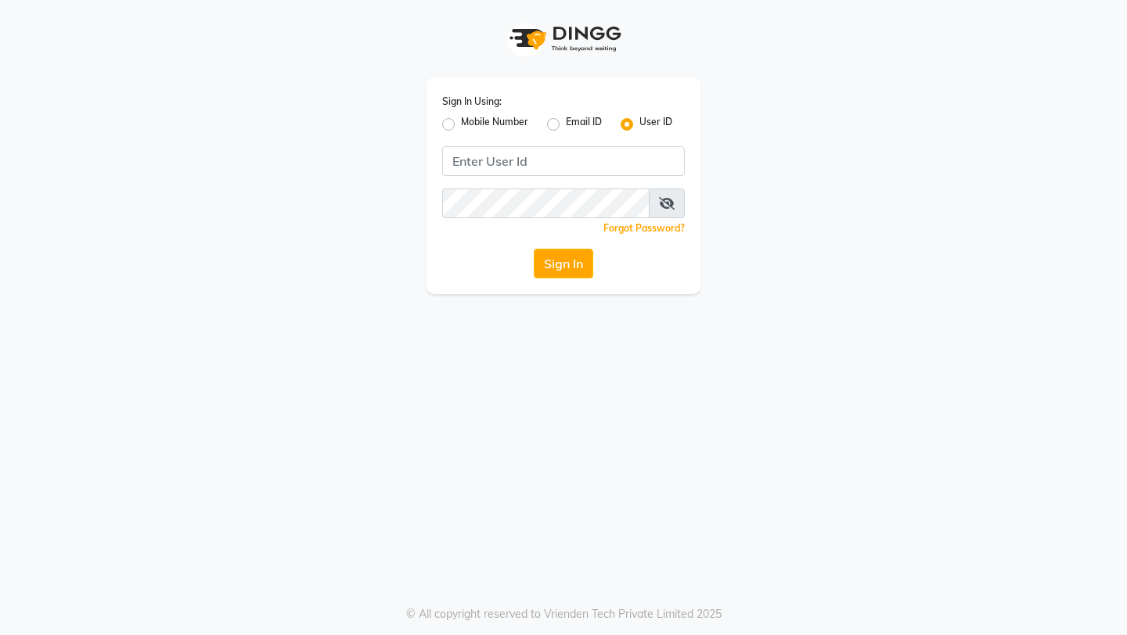 The width and height of the screenshot is (1127, 635). I want to click on a: Forgot Password?, so click(644, 228).